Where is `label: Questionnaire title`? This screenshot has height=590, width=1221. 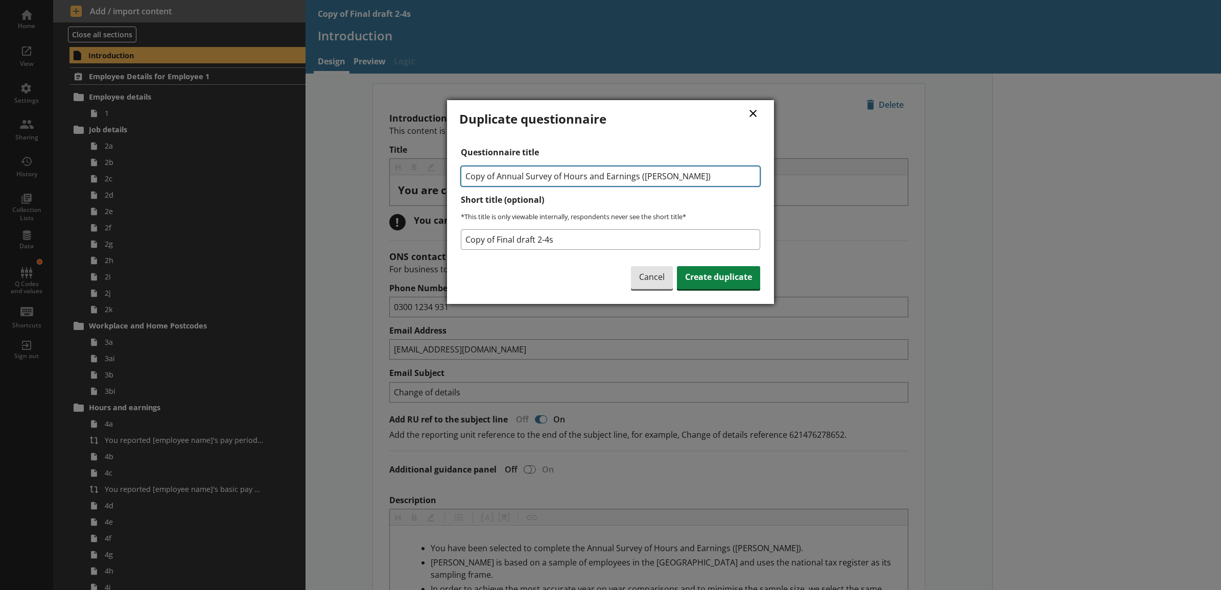
label: Questionnaire title is located at coordinates (611, 152).